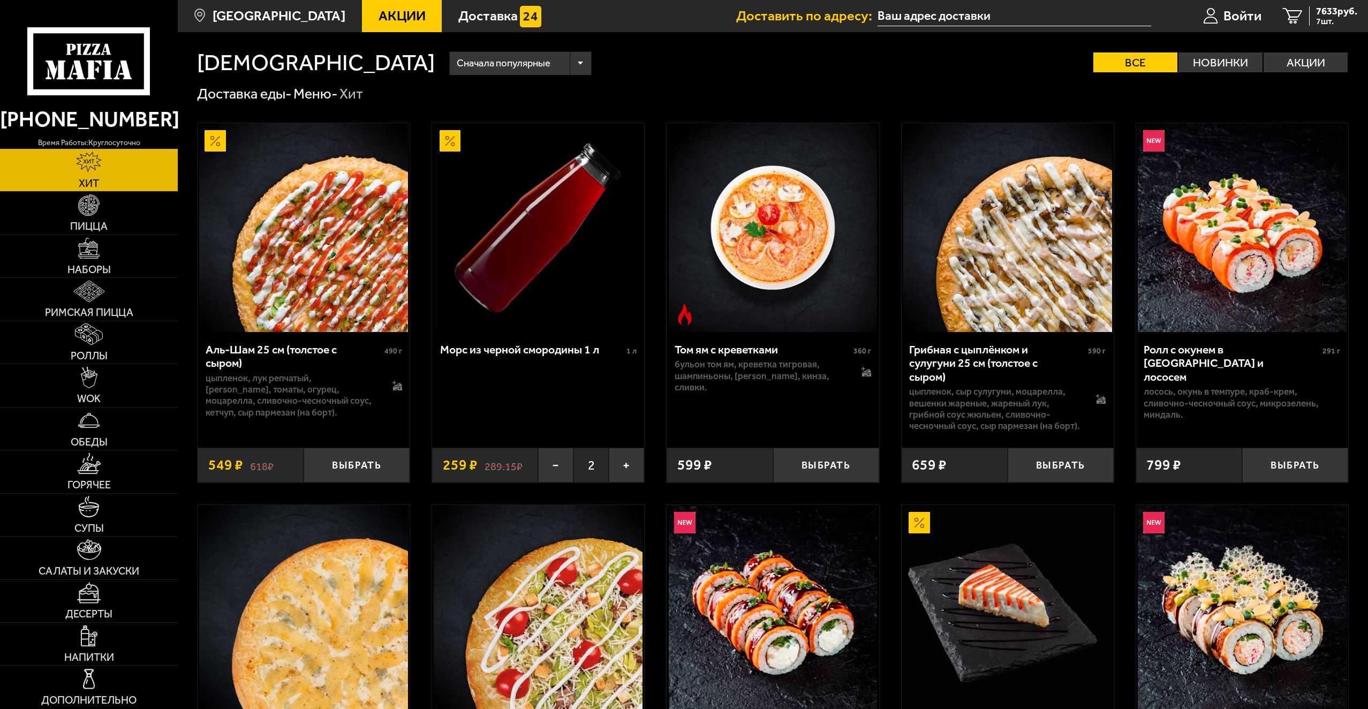 Image resolution: width=1368 pixels, height=709 pixels. Describe the element at coordinates (997, 363) in the screenshot. I see `div: Грибная с цыплёнком и сулугуни 25 см (толстое с сыром)` at that location.